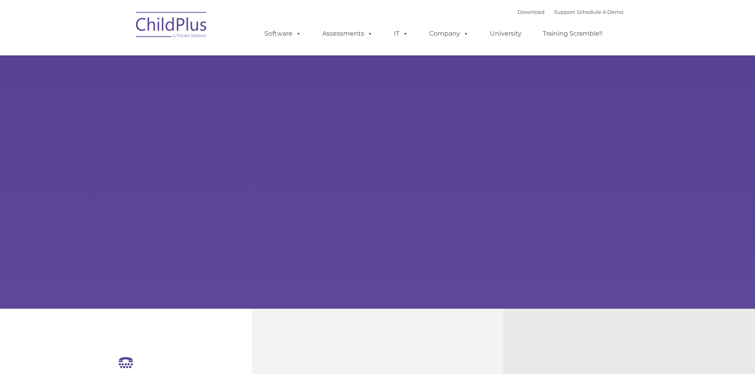  What do you see at coordinates (564, 12) in the screenshot?
I see `a: Support` at bounding box center [564, 12].